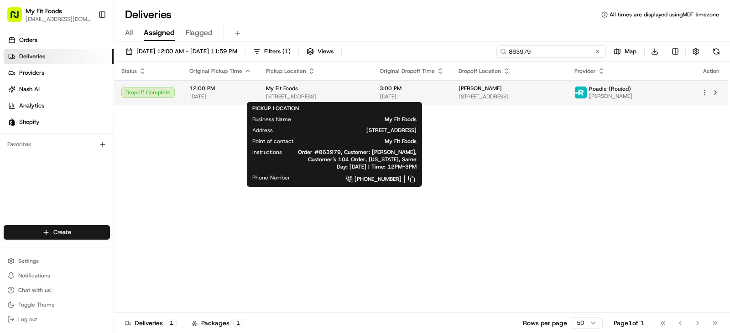 The height and width of the screenshot is (333, 730). I want to click on span: All times are displayed using MDT timezone, so click(664, 15).